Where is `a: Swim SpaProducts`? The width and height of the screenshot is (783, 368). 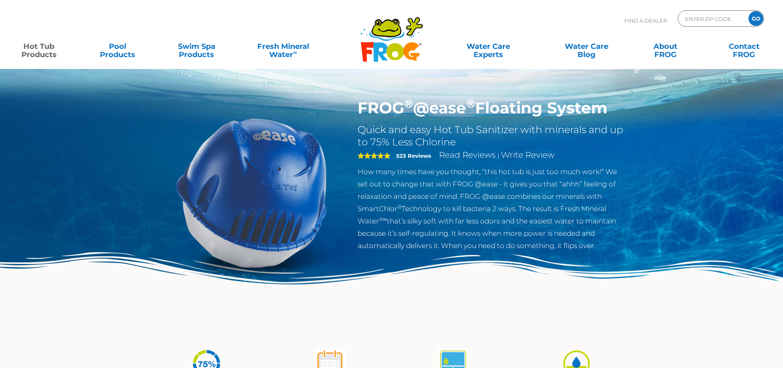
a: Swim SpaProducts is located at coordinates (197, 46).